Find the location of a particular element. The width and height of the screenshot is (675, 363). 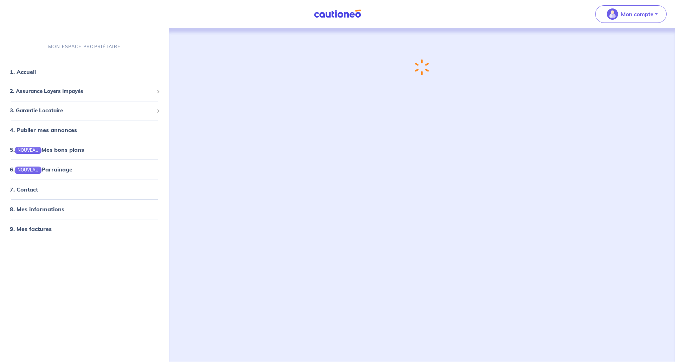

a: 1. Accueil is located at coordinates (23, 72).